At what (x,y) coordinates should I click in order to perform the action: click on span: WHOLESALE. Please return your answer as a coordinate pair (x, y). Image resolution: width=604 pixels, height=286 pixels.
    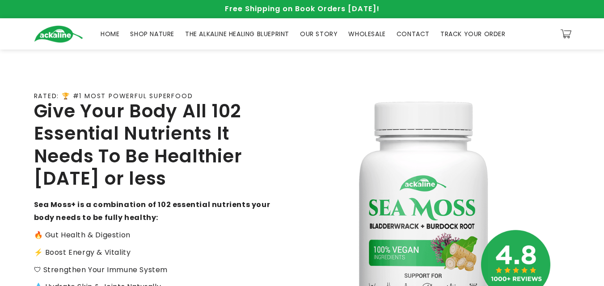
    Looking at the image, I should click on (366, 34).